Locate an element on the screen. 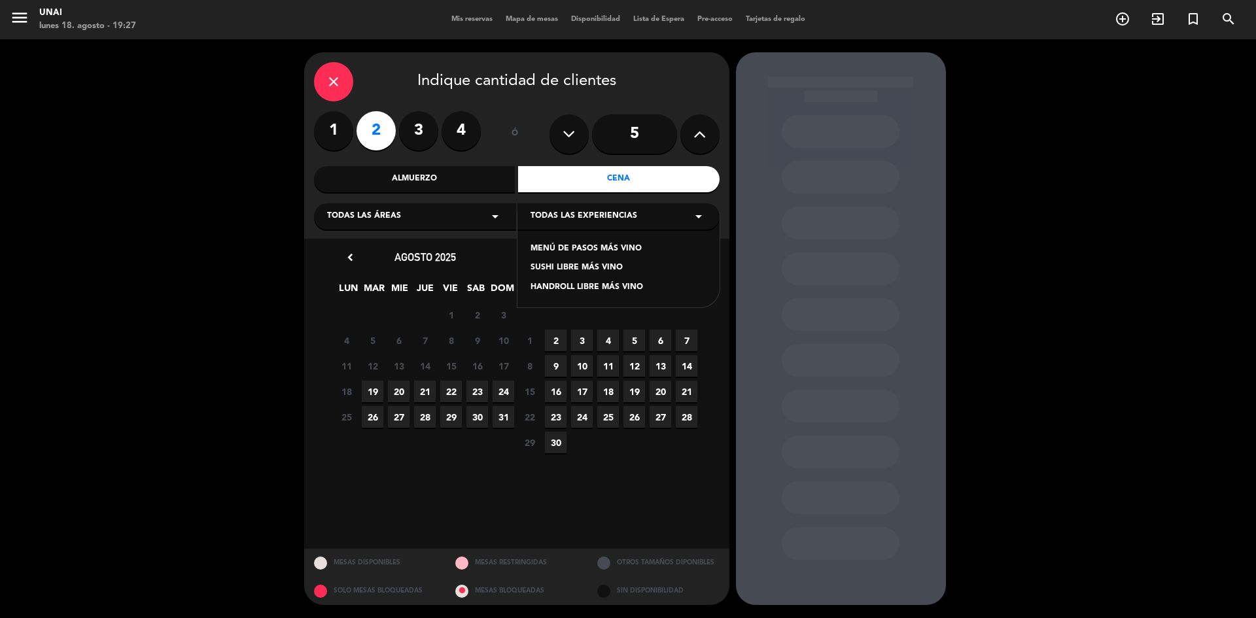 This screenshot has width=1256, height=618. i: menu is located at coordinates (20, 18).